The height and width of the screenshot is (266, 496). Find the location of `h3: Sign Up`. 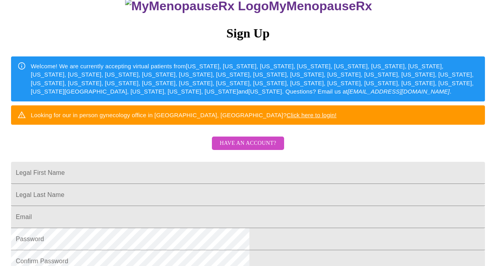

h3: Sign Up is located at coordinates (248, 33).